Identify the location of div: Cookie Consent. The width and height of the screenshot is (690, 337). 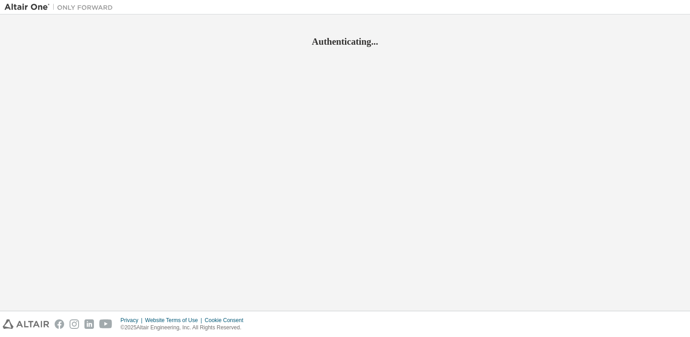
(226, 320).